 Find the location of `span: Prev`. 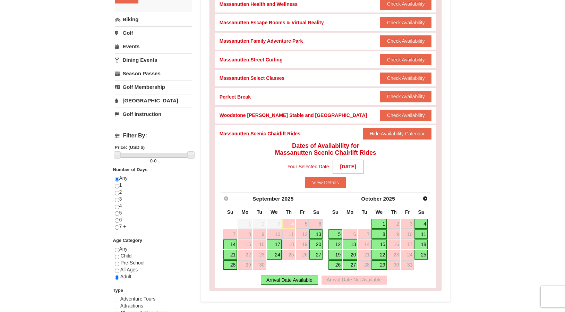

span: Prev is located at coordinates (226, 198).